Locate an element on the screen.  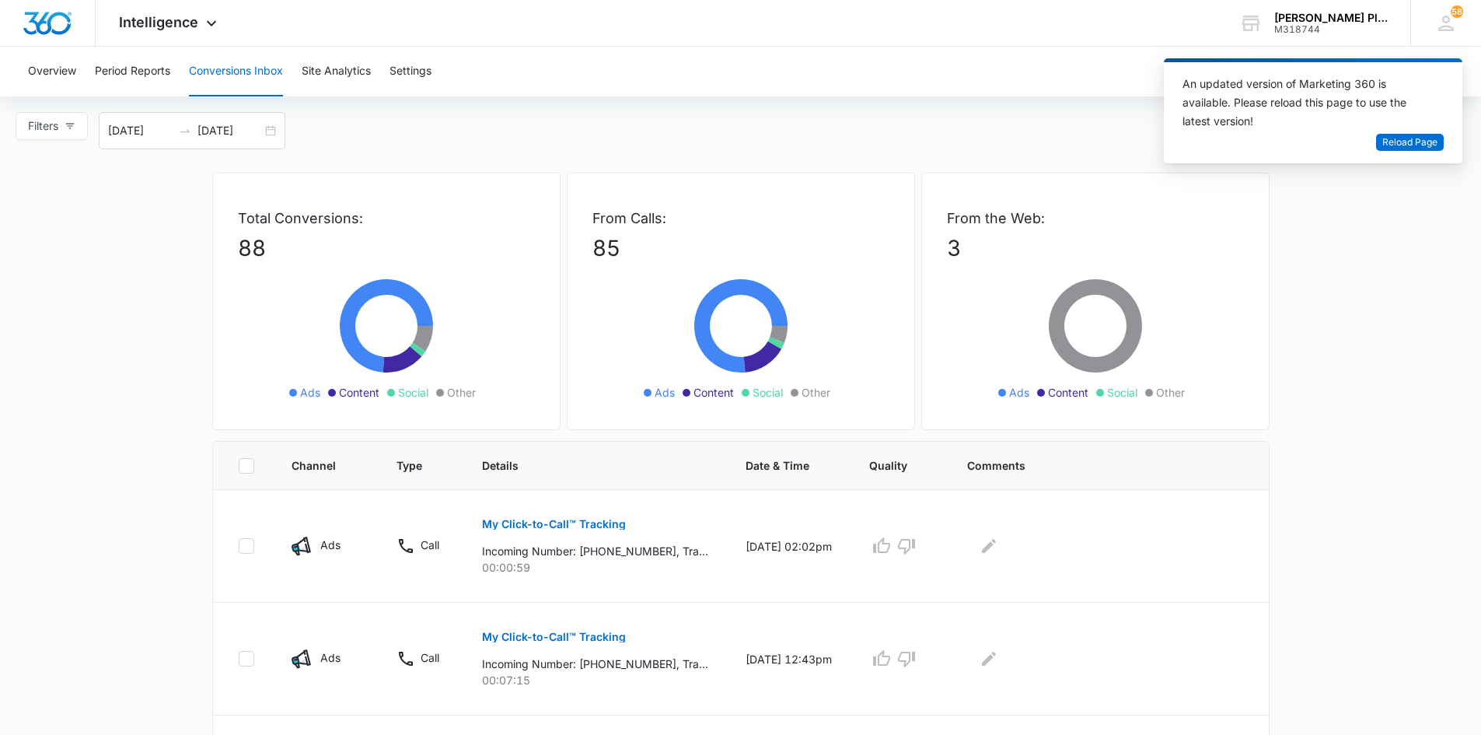
p: 00:00:59 is located at coordinates (595, 567).